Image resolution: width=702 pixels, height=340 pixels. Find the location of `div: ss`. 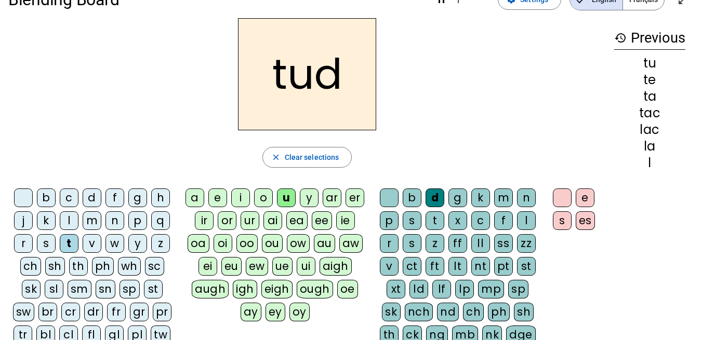

div: ss is located at coordinates (503, 244).